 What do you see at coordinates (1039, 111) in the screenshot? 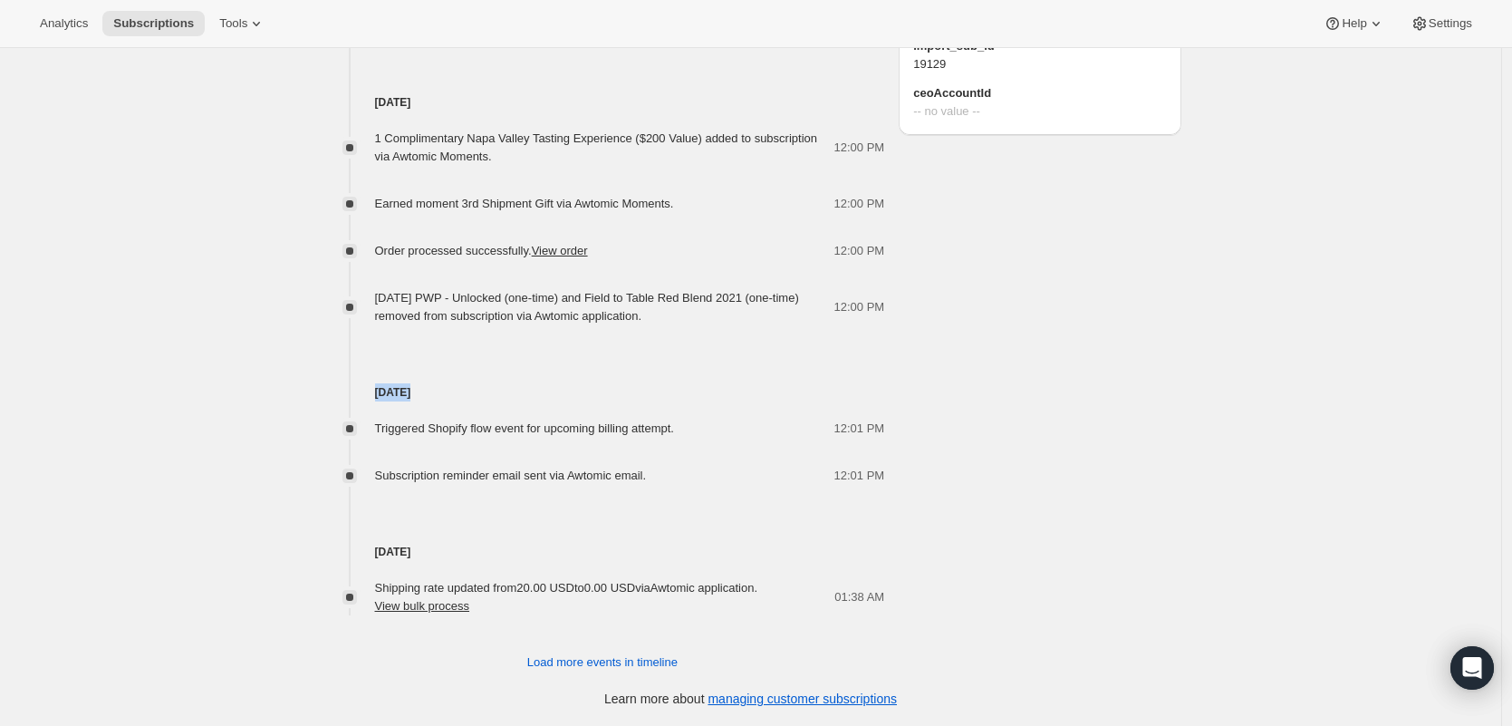
I see `span: -- no value --` at bounding box center [1039, 111].